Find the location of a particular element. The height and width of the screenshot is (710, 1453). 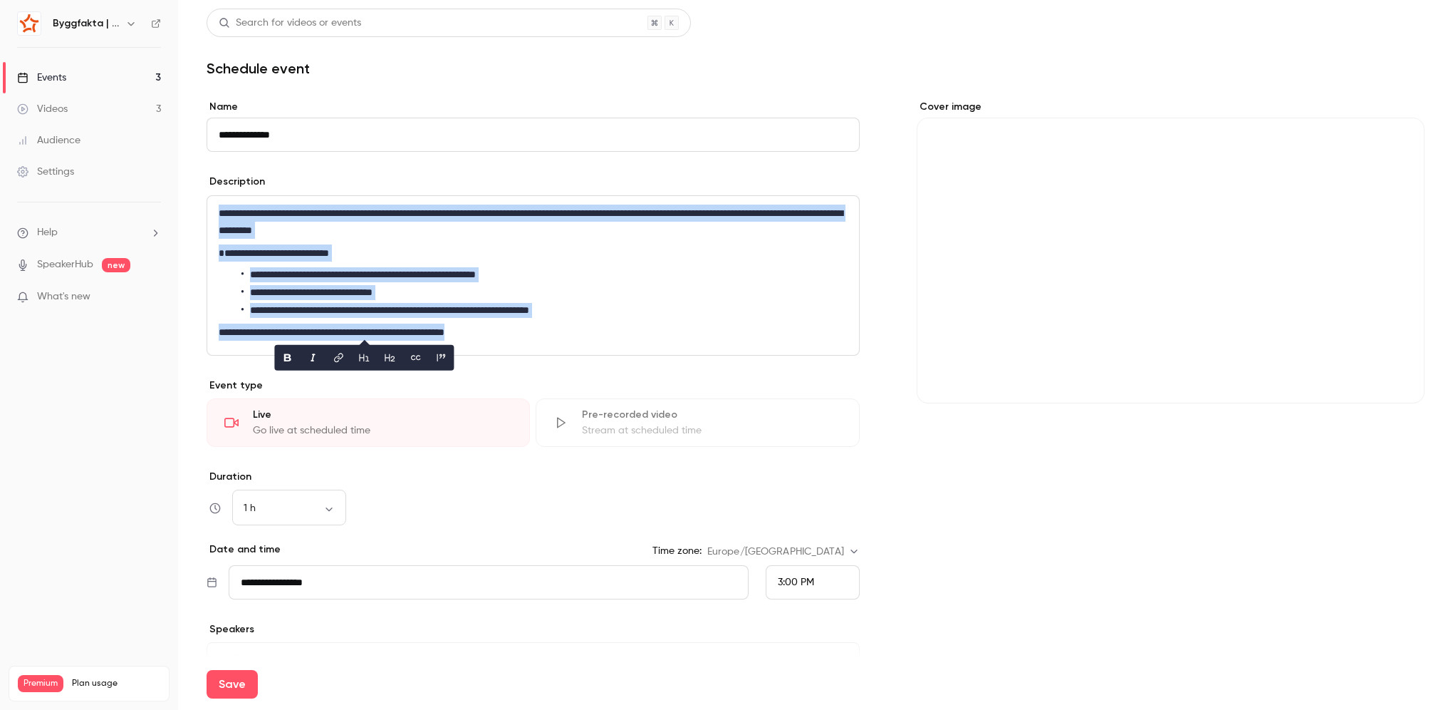

div: Stream at scheduled time is located at coordinates (712, 430).